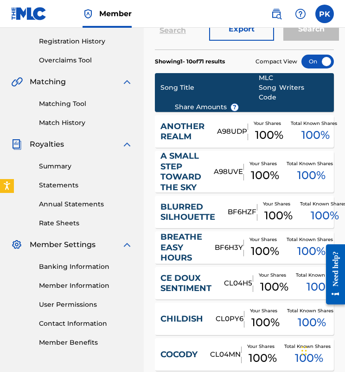 The image size is (345, 372). Describe the element at coordinates (17, 245) in the screenshot. I see `img: Member Settings` at that location.